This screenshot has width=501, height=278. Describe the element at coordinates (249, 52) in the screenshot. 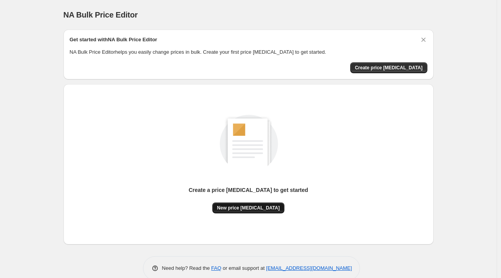

I see `p: NA Bulk Price Editor helps you easily change prices in bulk. Create your first price [MEDICAL_DAT...` at that location.